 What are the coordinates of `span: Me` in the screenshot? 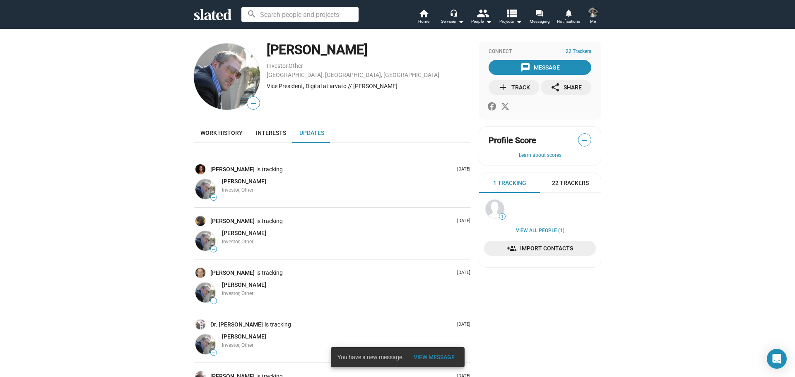 It's located at (593, 22).